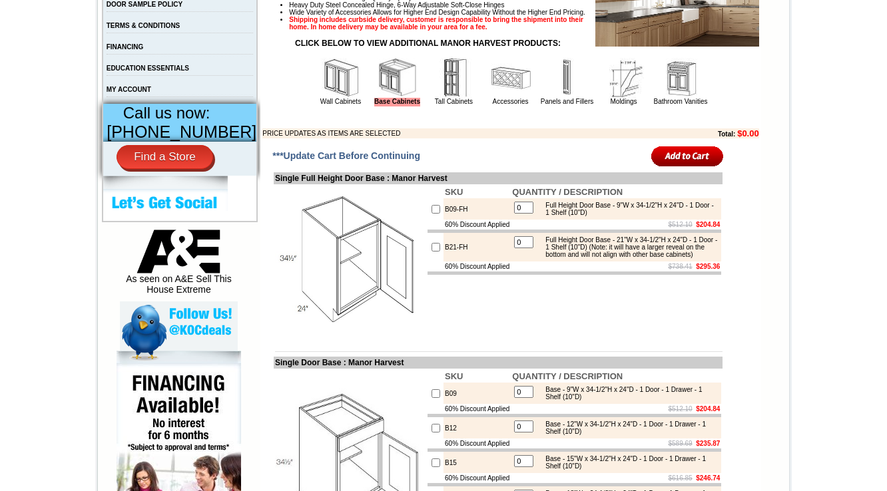 This screenshot has height=491, width=887. I want to click on img: Panels and Fillers, so click(567, 78).